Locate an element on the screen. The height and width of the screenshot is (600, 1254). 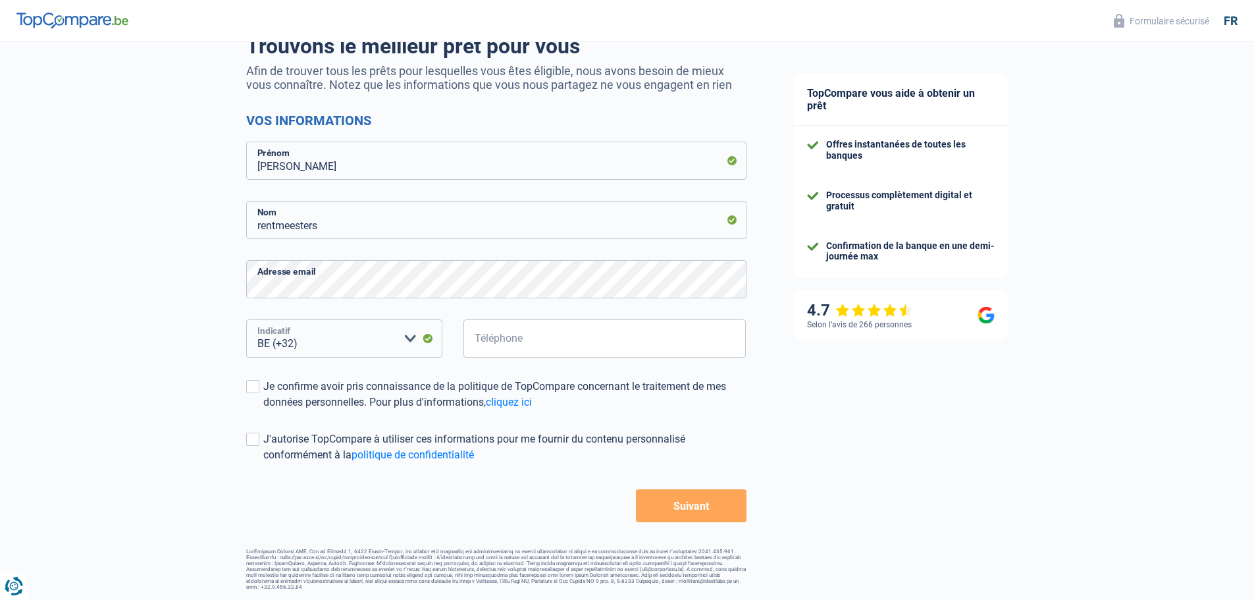
footer: LorEmipsum Dolorsi AME, Con ad Elitsedd 1, 6422 Eiusm-Tempor, inc utlabor etd magnaaliq eni admin... is located at coordinates (496, 569).